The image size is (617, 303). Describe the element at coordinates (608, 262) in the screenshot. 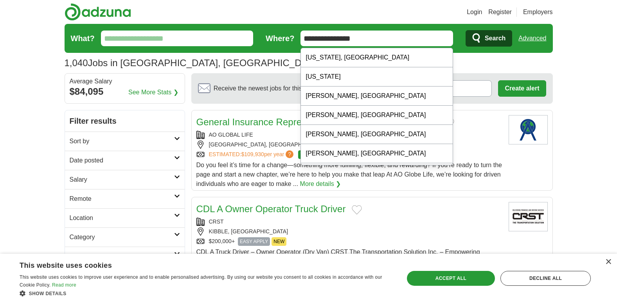

I see `div: Close` at that location.